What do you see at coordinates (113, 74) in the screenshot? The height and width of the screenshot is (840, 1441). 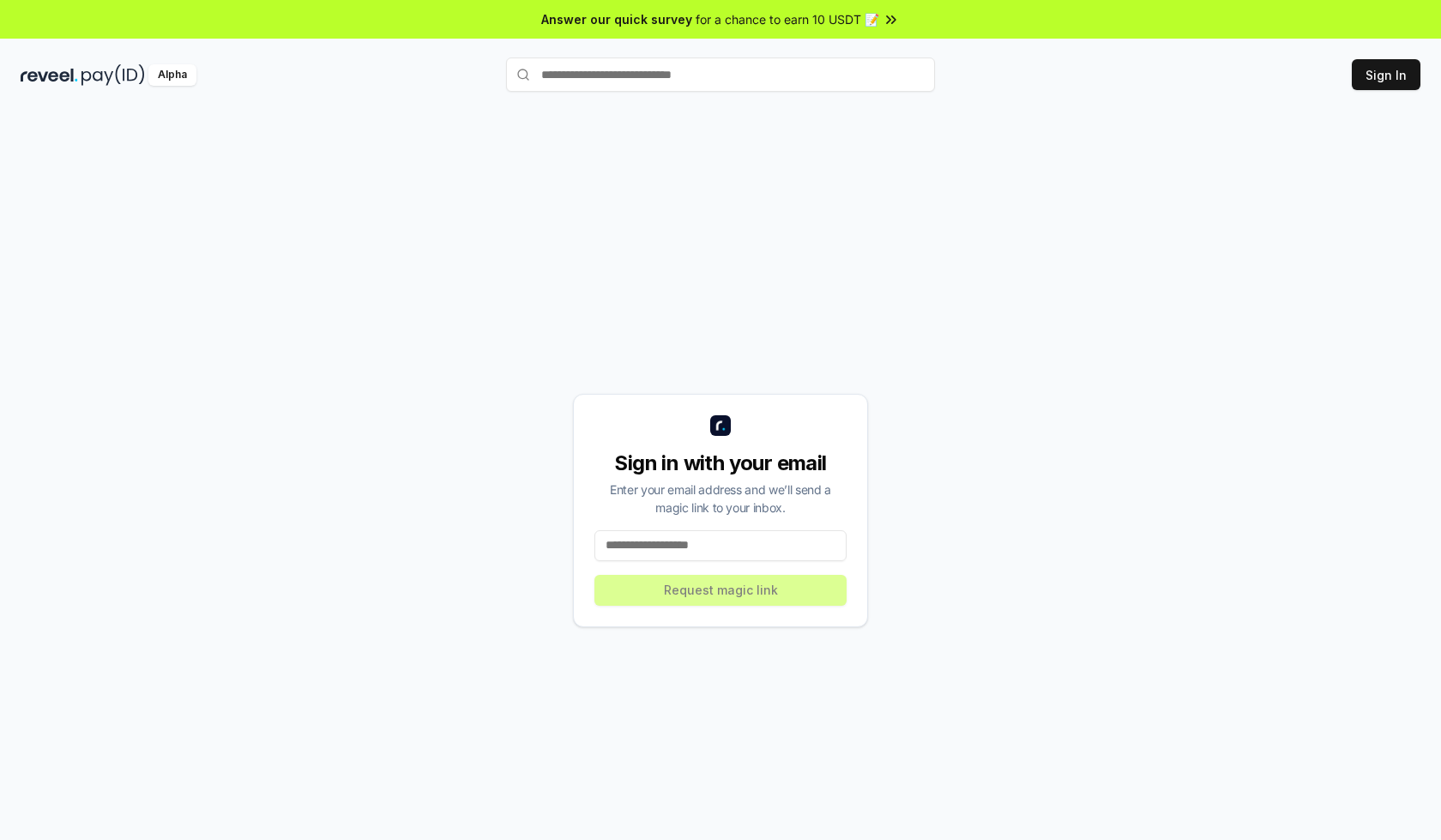 I see `img: pay_id` at bounding box center [113, 74].